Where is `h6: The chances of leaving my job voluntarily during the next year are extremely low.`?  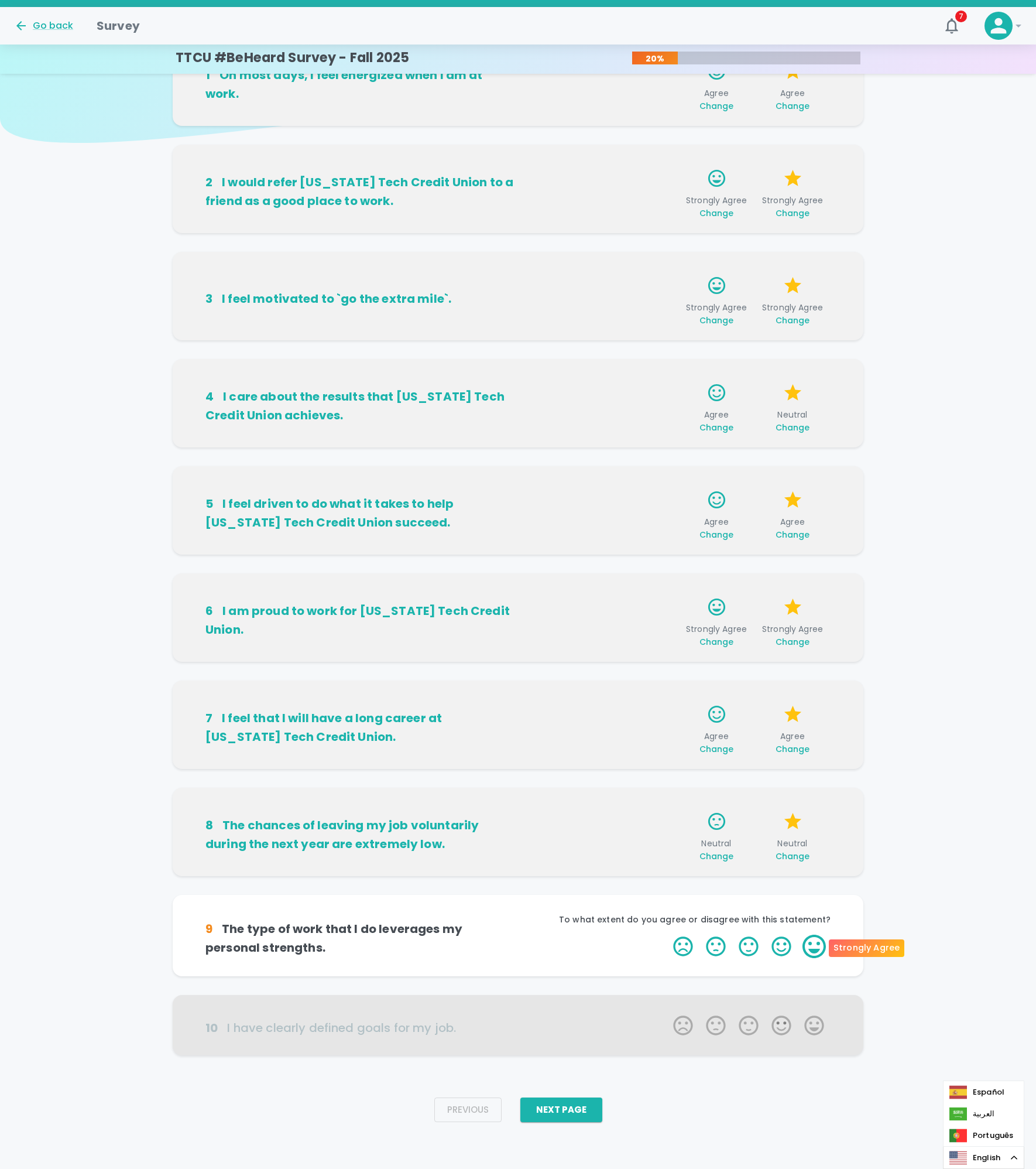
h6: The chances of leaving my job voluntarily during the next year are extremely low. is located at coordinates (361, 834).